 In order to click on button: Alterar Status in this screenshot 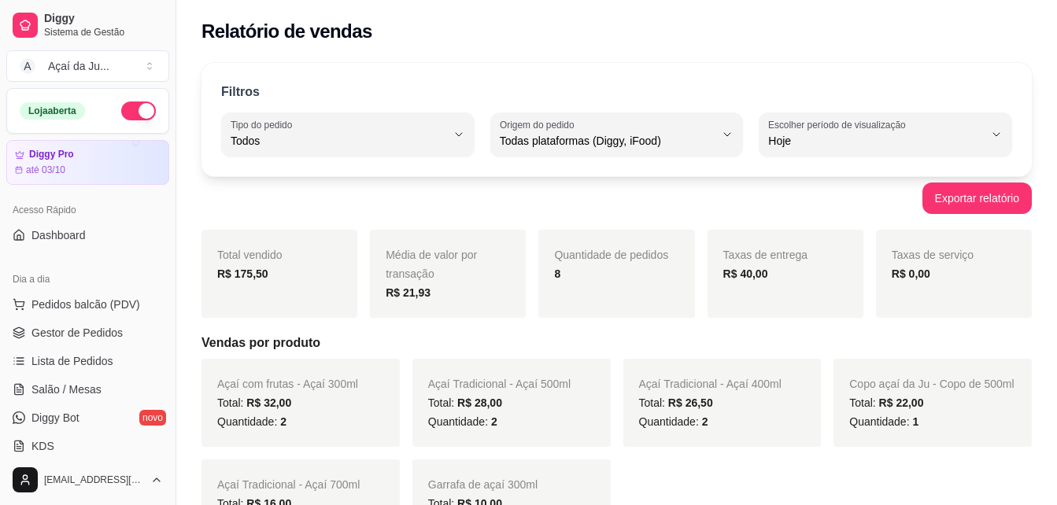, I will do `click(138, 111)`.